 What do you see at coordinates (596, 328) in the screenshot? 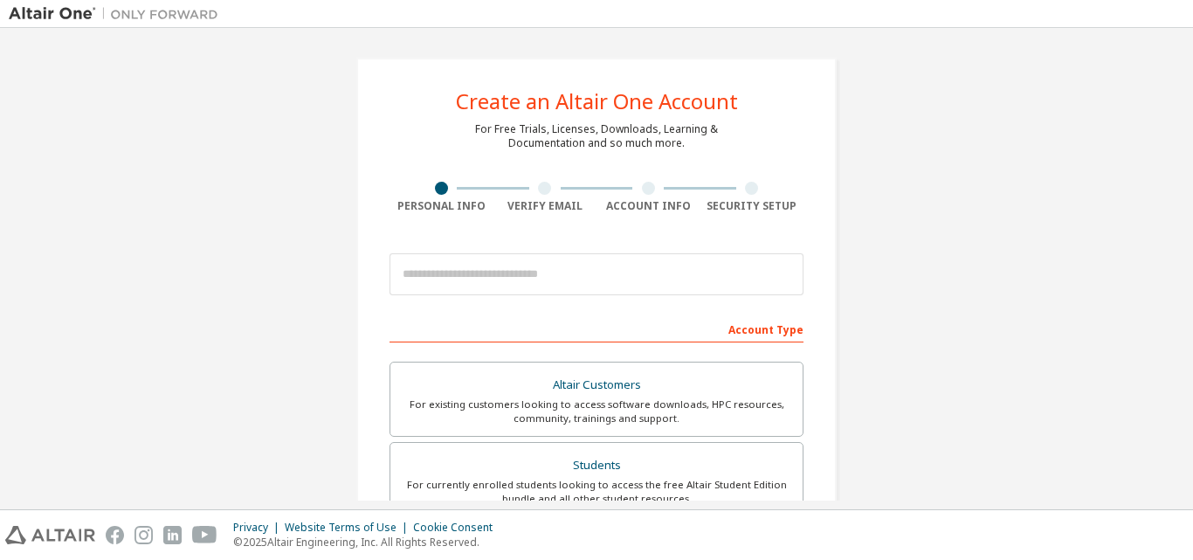
I see `div: Account Type` at bounding box center [596, 328].